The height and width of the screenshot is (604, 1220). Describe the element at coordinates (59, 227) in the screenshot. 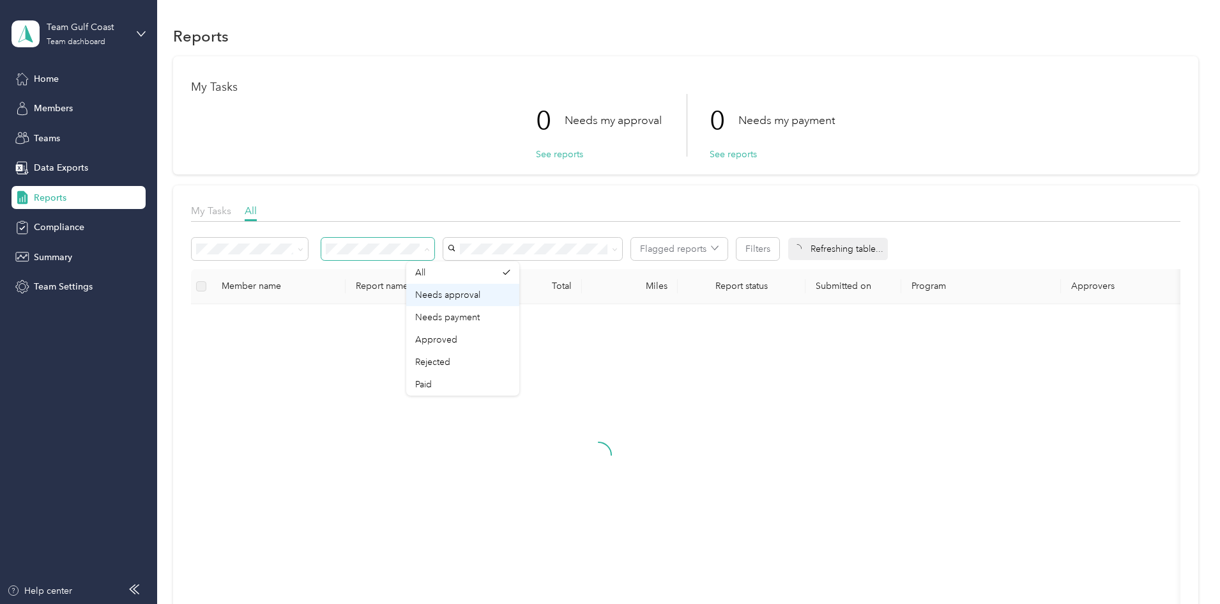

I see `span: Compliance` at that location.